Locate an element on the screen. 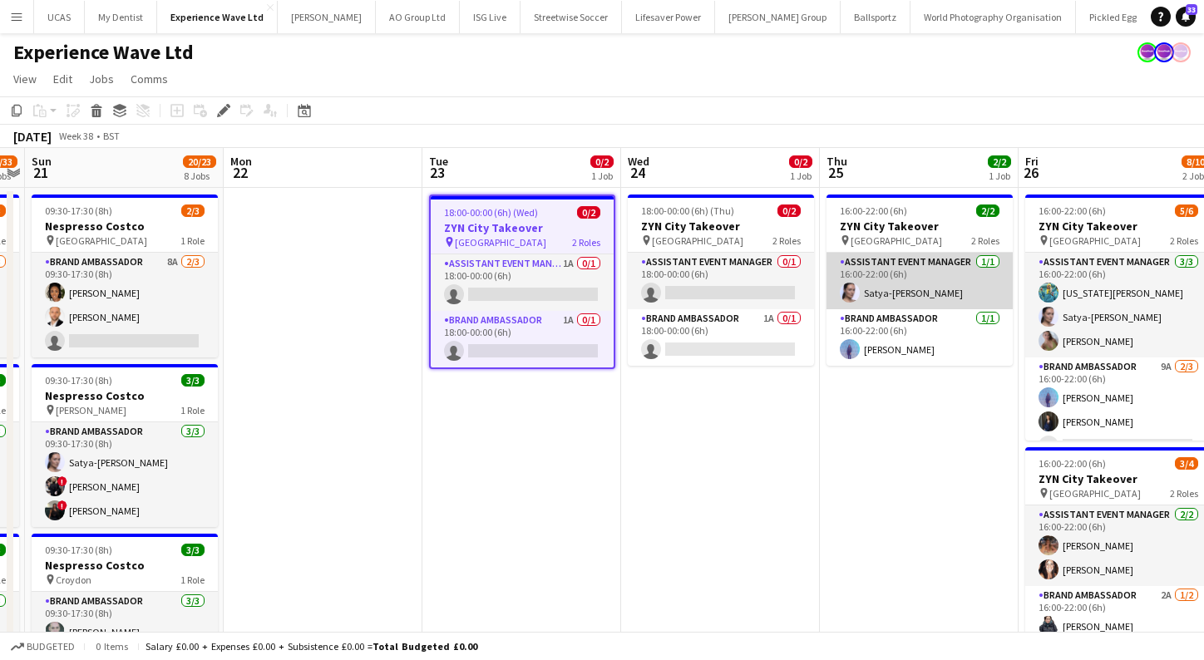 This screenshot has width=1204, height=660. a: 33 is located at coordinates (1185, 17).